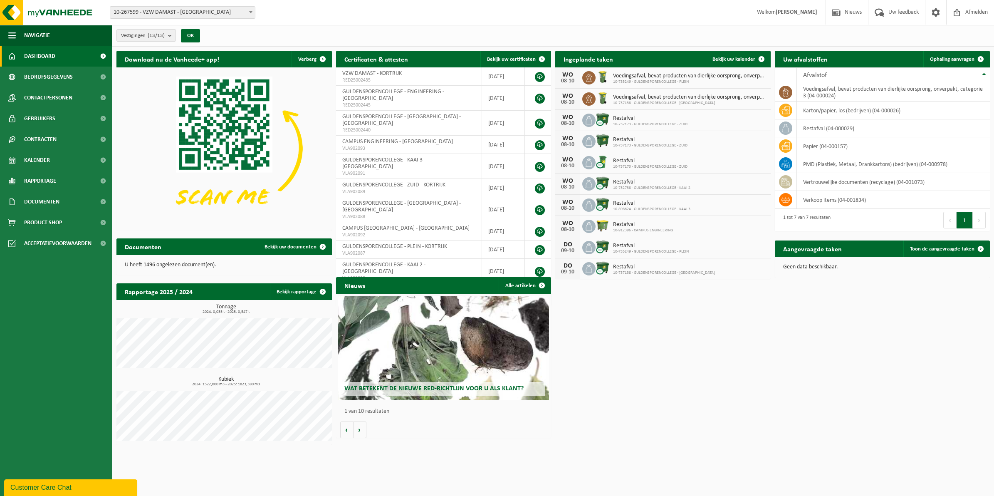 The height and width of the screenshot is (496, 994). What do you see at coordinates (588, 59) in the screenshot?
I see `h2: Ingeplande taken` at bounding box center [588, 59].